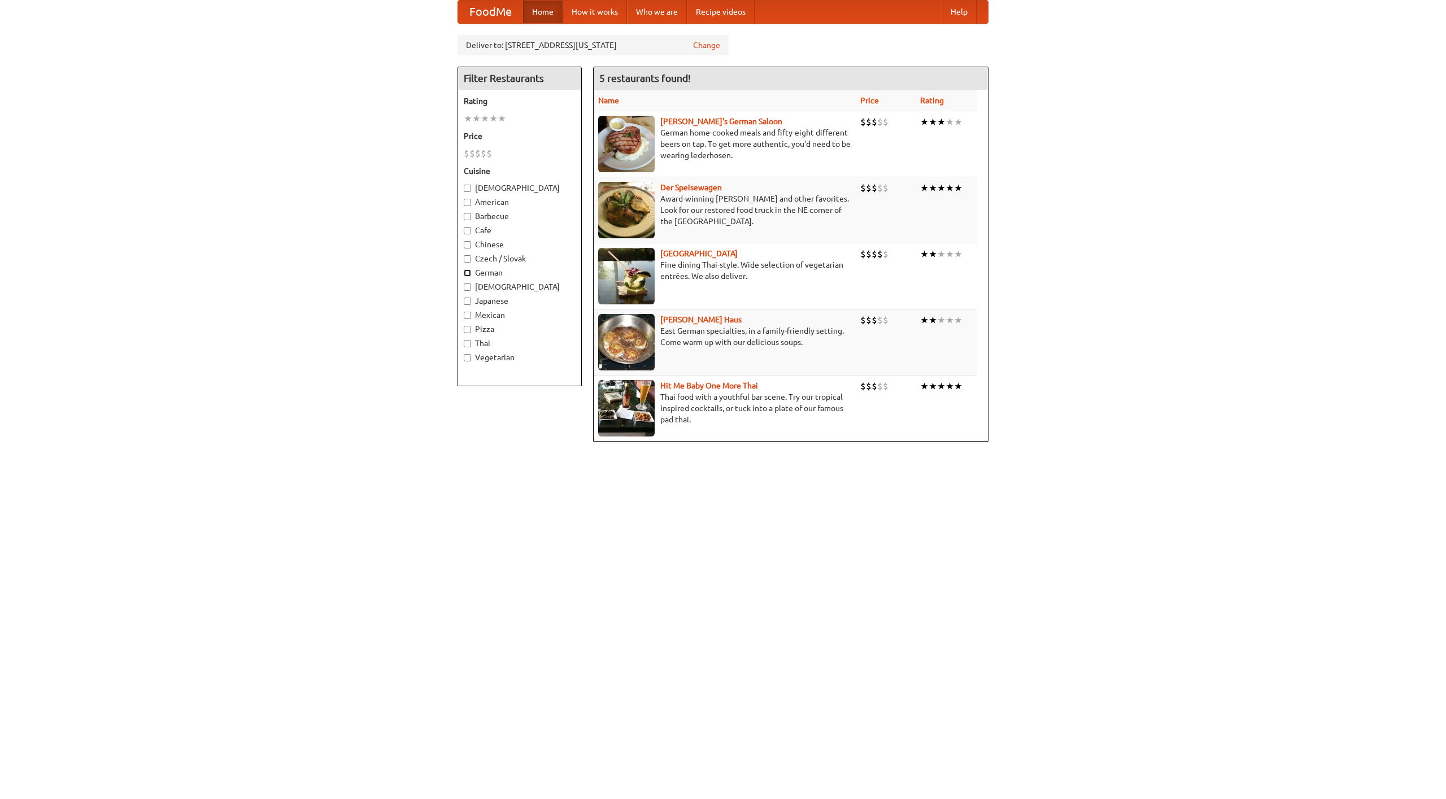 The height and width of the screenshot is (799, 1446). I want to click on p: Thai food with a youthful bar scene. Try our tropical inspired cocktails, or tuck into a plate of..., so click(725, 408).